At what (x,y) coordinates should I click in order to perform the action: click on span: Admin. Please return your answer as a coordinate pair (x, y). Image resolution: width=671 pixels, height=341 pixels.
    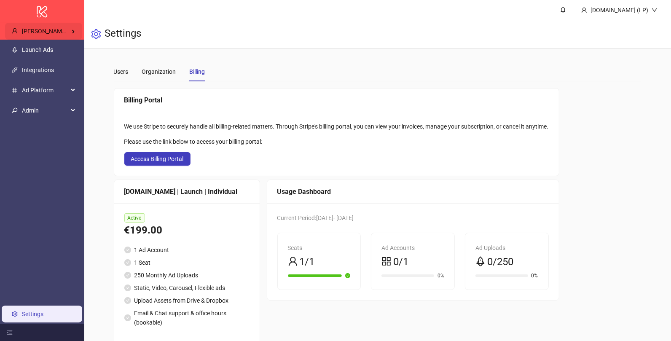
    Looking at the image, I should click on (45, 110).